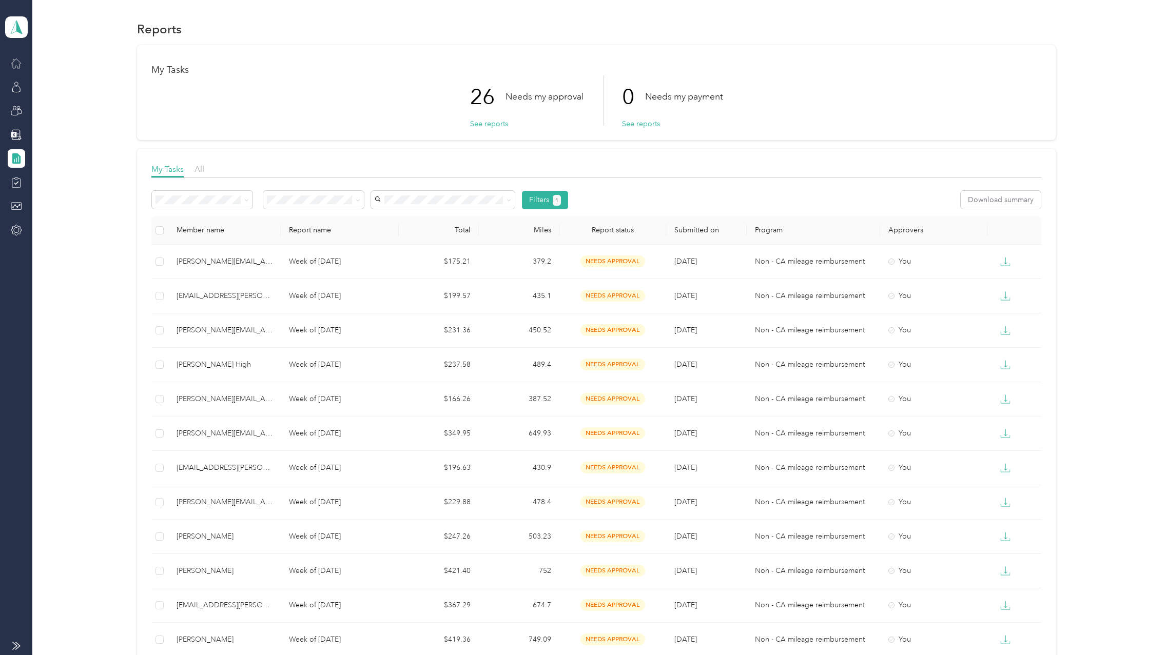  What do you see at coordinates (439, 330) in the screenshot?
I see `td: $231.36` at bounding box center [439, 330].